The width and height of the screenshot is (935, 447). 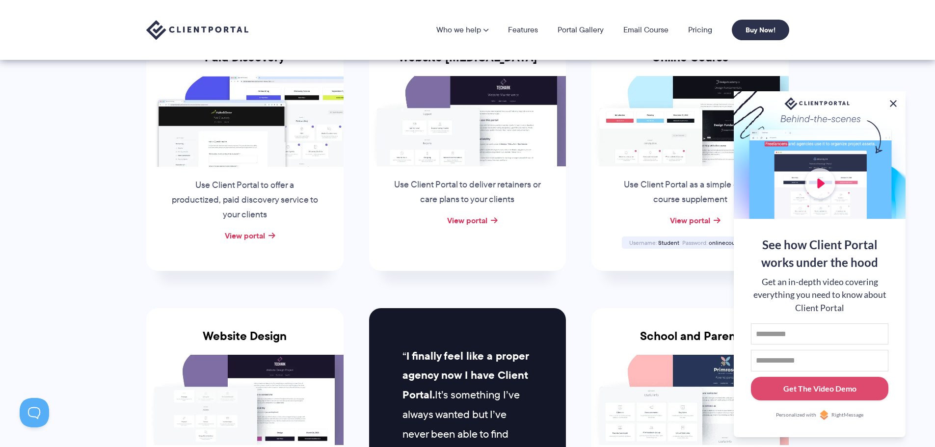 What do you see at coordinates (245, 63) in the screenshot?
I see `h3: Paid Discovery` at bounding box center [245, 63].